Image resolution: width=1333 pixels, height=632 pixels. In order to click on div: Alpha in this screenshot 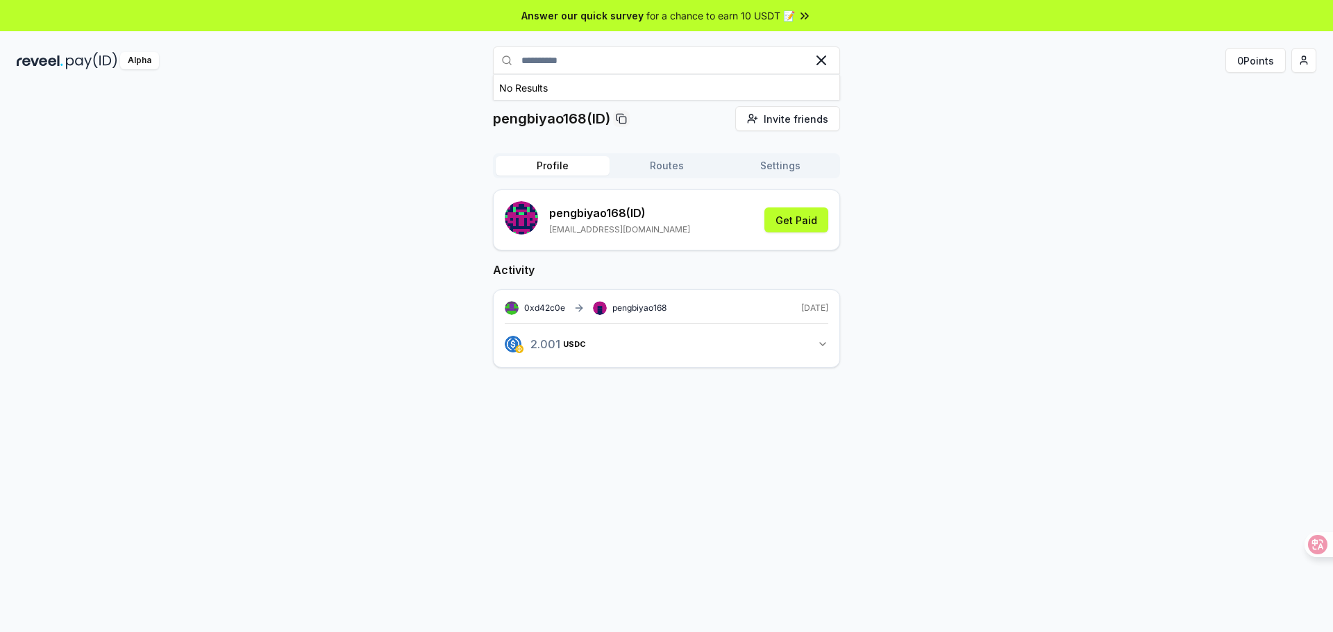, I will do `click(140, 60)`.